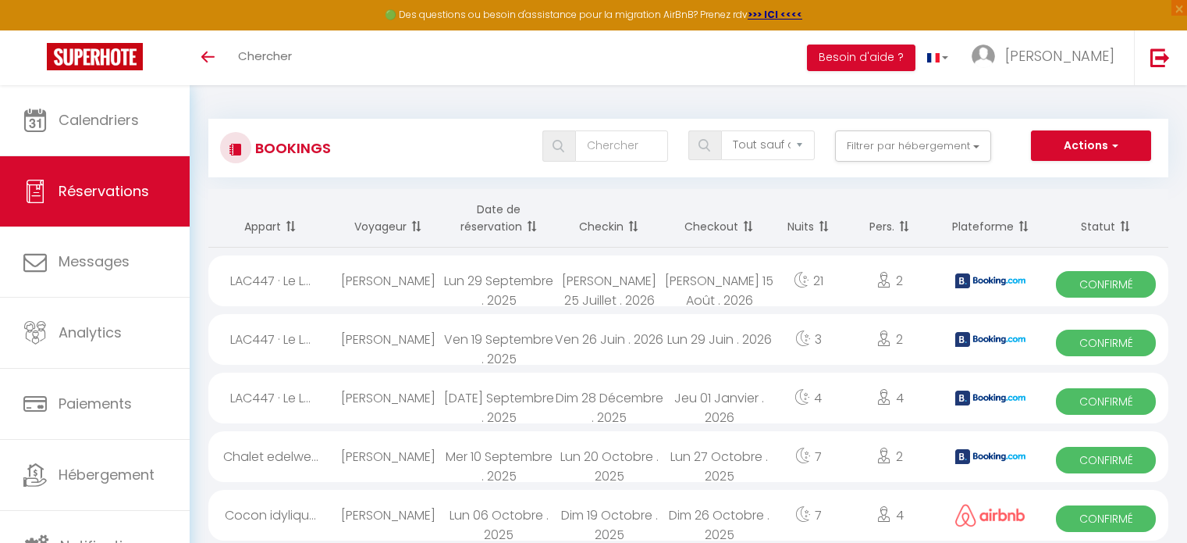  Describe the element at coordinates (90, 332) in the screenshot. I see `span: Analytics` at that location.